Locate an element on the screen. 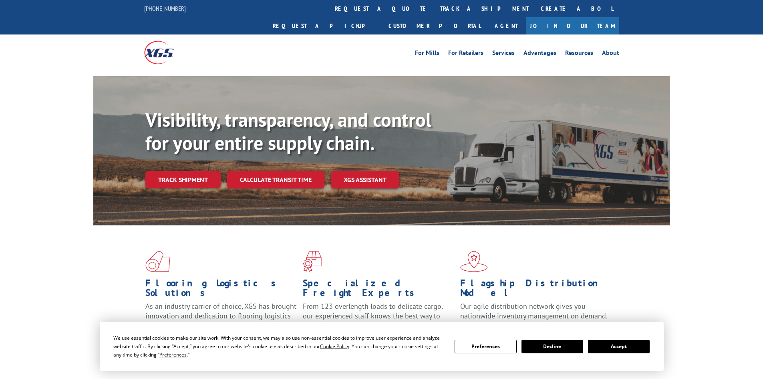 The width and height of the screenshot is (763, 379). a: XGS ASSISTANT is located at coordinates (365, 179).